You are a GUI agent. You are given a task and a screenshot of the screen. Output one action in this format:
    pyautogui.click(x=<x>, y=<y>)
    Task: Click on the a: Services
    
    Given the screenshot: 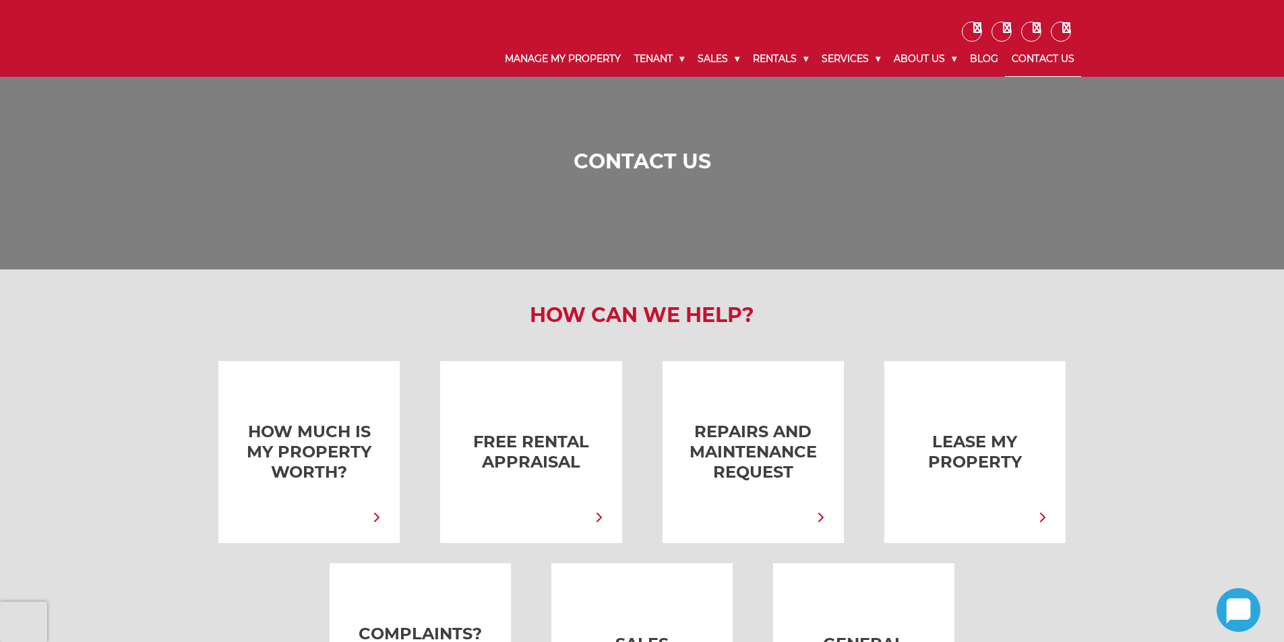 What is the action you would take?
    pyautogui.click(x=851, y=59)
    